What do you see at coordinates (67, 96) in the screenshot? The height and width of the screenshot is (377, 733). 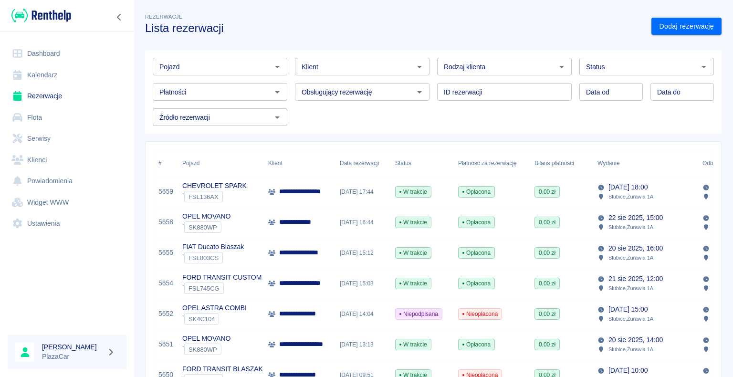 I see `a: Rezerwacje` at bounding box center [67, 96].